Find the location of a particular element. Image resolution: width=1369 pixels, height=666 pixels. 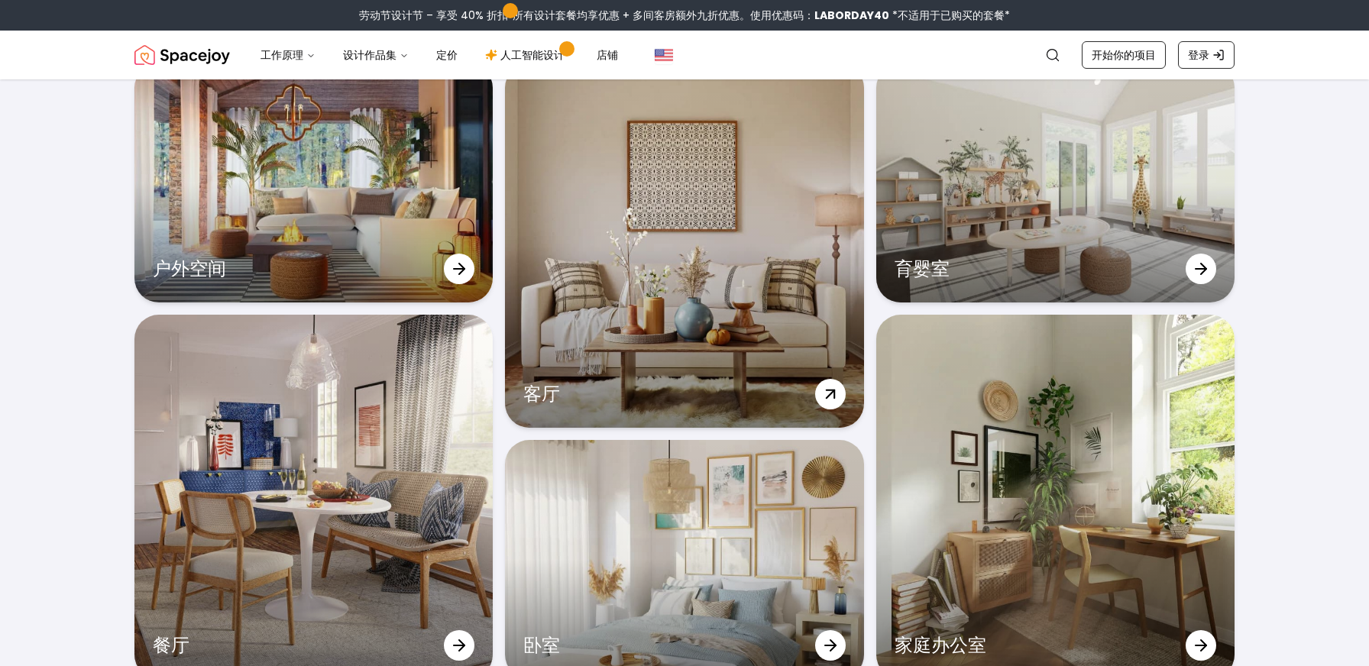

nav: 全球的 is located at coordinates (685, 55).